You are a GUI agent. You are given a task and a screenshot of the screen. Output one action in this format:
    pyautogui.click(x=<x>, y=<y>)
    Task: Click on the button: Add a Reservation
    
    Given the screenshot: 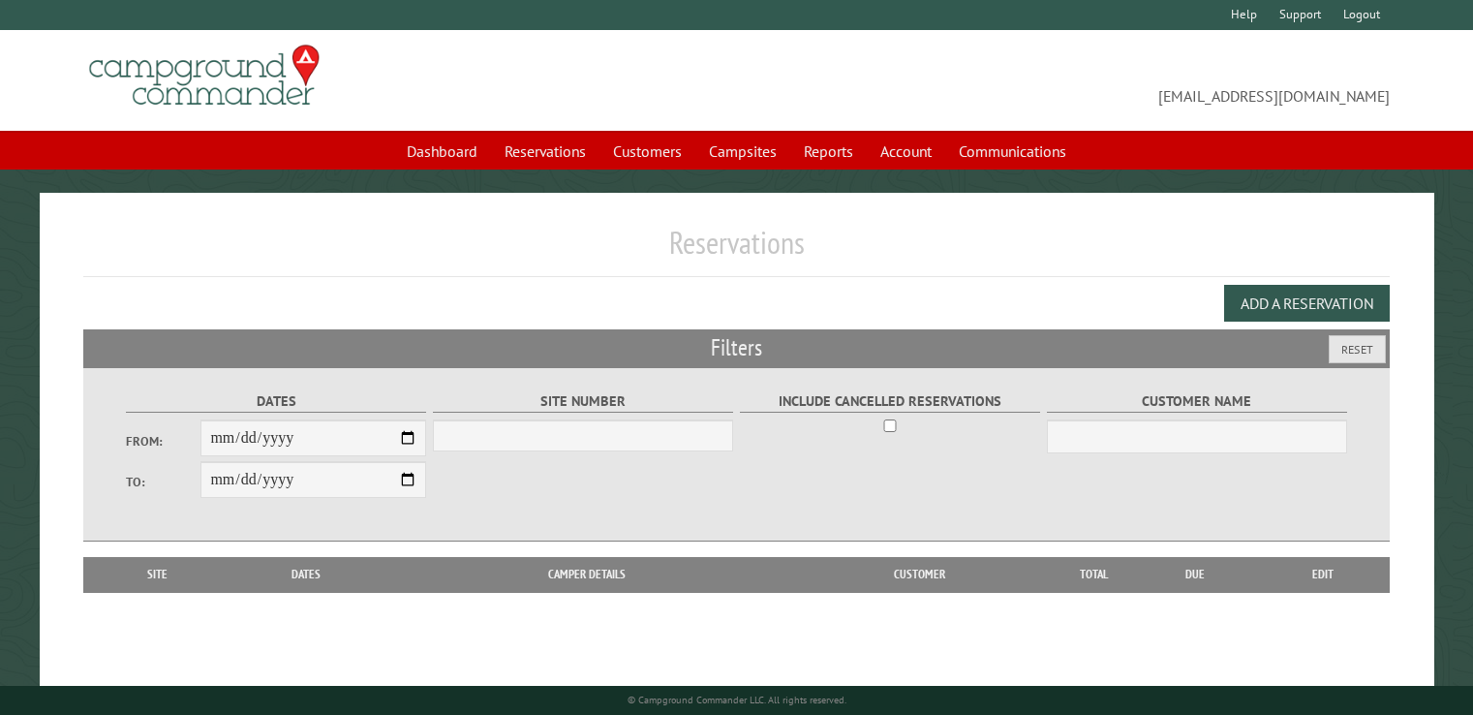 What is the action you would take?
    pyautogui.click(x=1306, y=303)
    